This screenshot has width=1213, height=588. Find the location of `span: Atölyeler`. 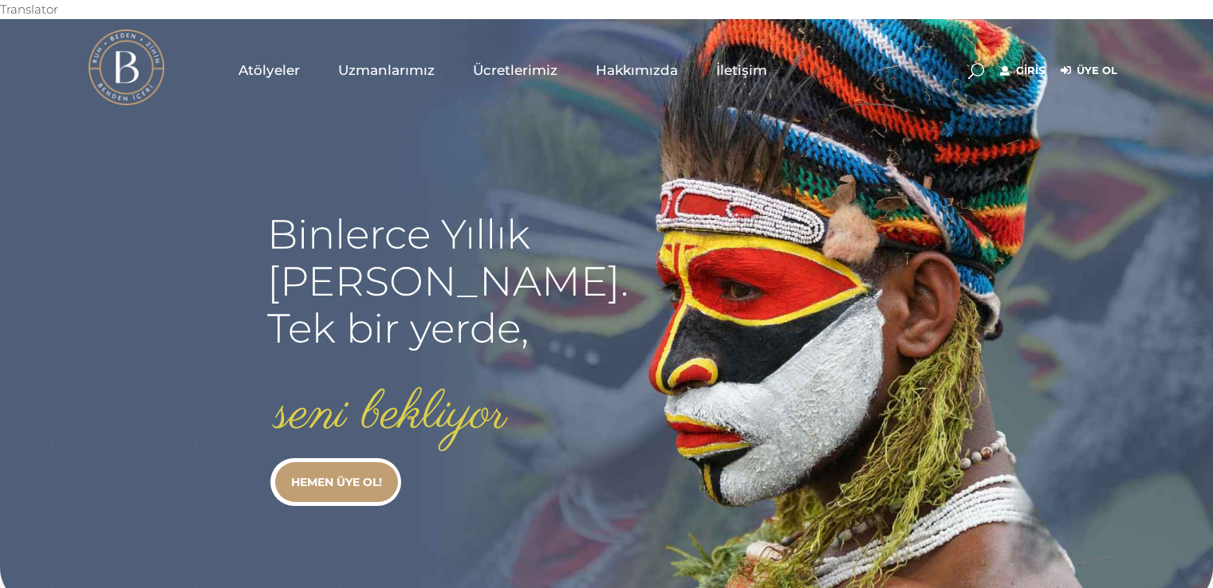

span: Atölyeler is located at coordinates (269, 70).